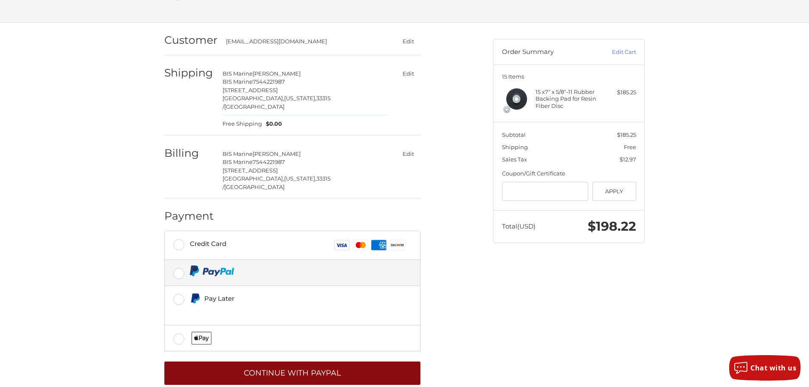  Describe the element at coordinates (765, 368) in the screenshot. I see `button: Chat with us` at that location.